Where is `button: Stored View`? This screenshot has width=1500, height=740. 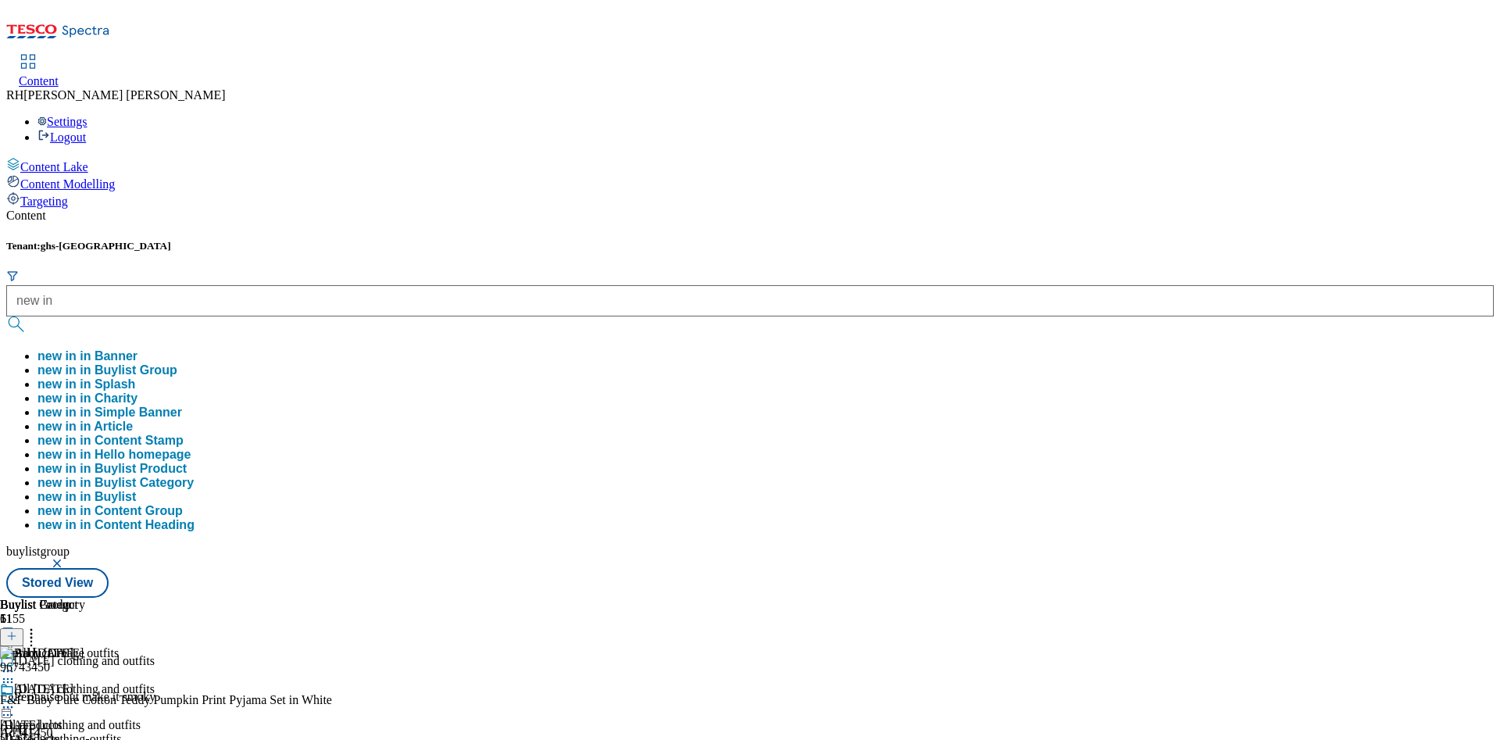 button: Stored View is located at coordinates (57, 583).